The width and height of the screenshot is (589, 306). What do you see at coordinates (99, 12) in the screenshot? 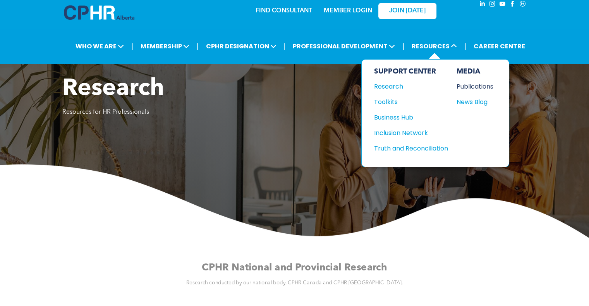
I see `img: A blue and white logo for cp alberta` at bounding box center [99, 12].